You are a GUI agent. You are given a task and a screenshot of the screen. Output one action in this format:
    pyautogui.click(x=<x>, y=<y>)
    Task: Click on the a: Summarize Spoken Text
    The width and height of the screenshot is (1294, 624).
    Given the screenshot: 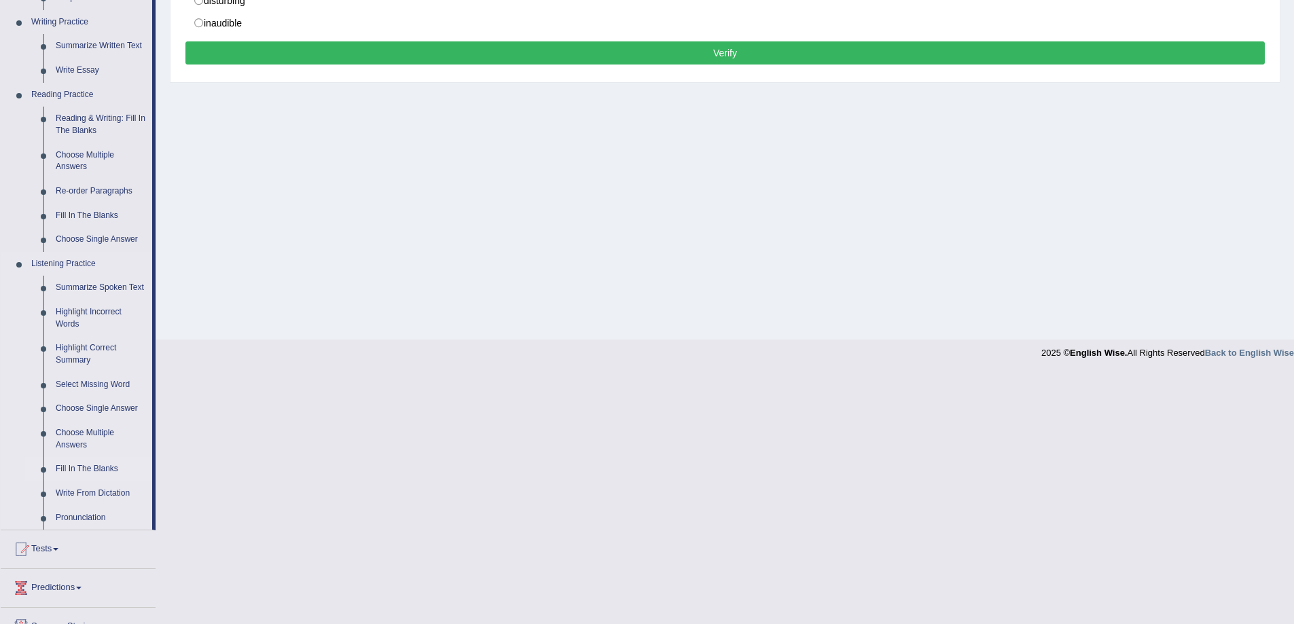 What is the action you would take?
    pyautogui.click(x=101, y=288)
    